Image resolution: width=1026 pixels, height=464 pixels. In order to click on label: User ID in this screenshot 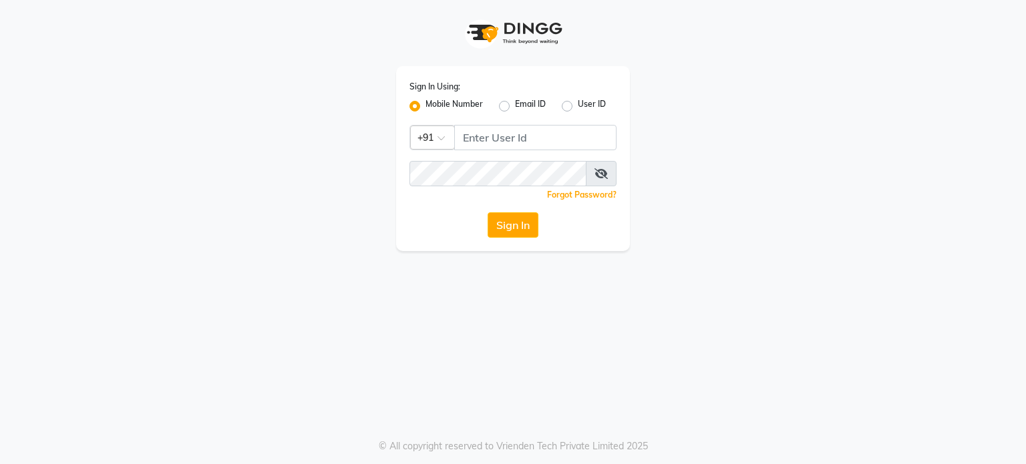, I will do `click(592, 106)`.